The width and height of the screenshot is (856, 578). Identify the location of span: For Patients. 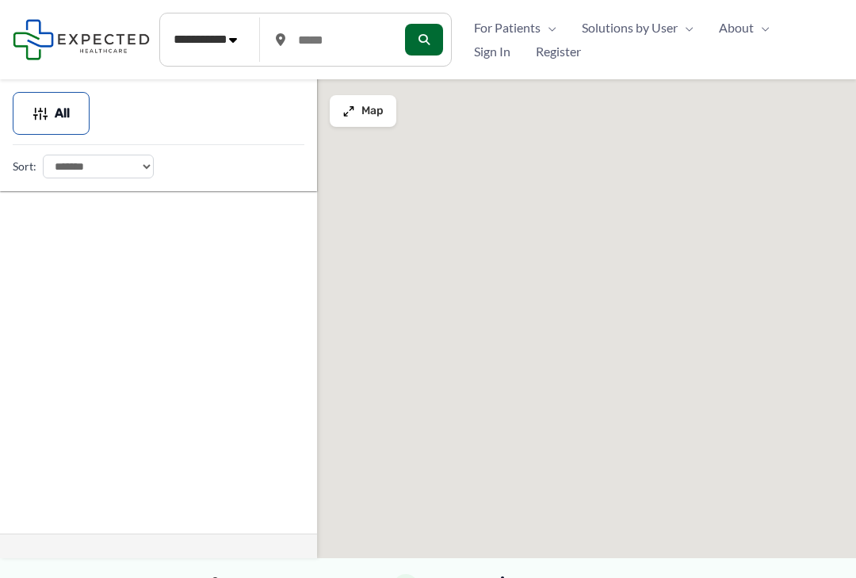
(507, 28).